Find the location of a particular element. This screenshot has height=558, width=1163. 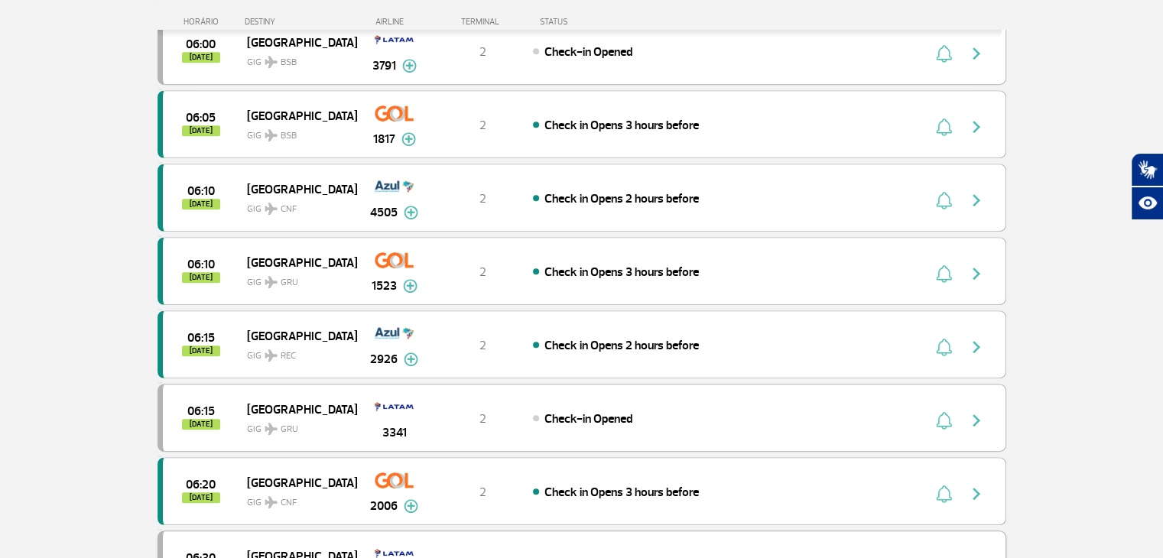

span: 2025-09-26 06:20:00 is located at coordinates (200, 485).